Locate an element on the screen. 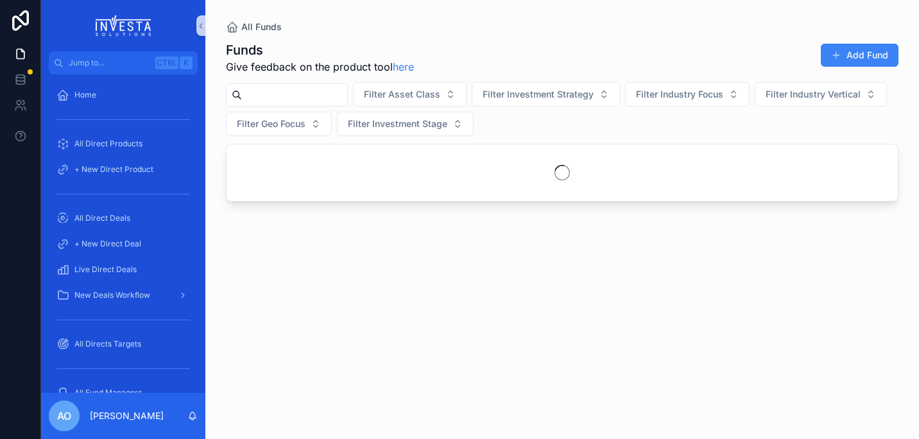 The height and width of the screenshot is (439, 919). span: Filter Investment Strategy is located at coordinates (538, 94).